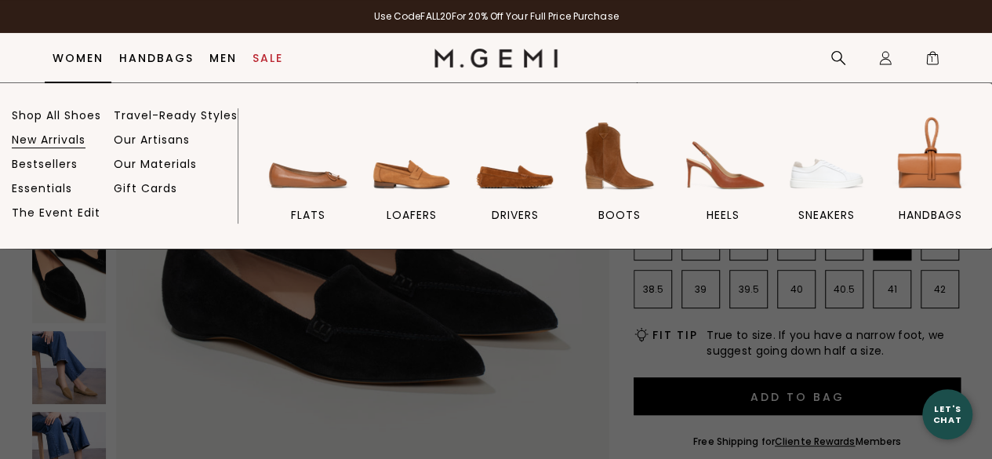 The height and width of the screenshot is (459, 992). Describe the element at coordinates (722, 180) in the screenshot. I see `a: heels` at that location.